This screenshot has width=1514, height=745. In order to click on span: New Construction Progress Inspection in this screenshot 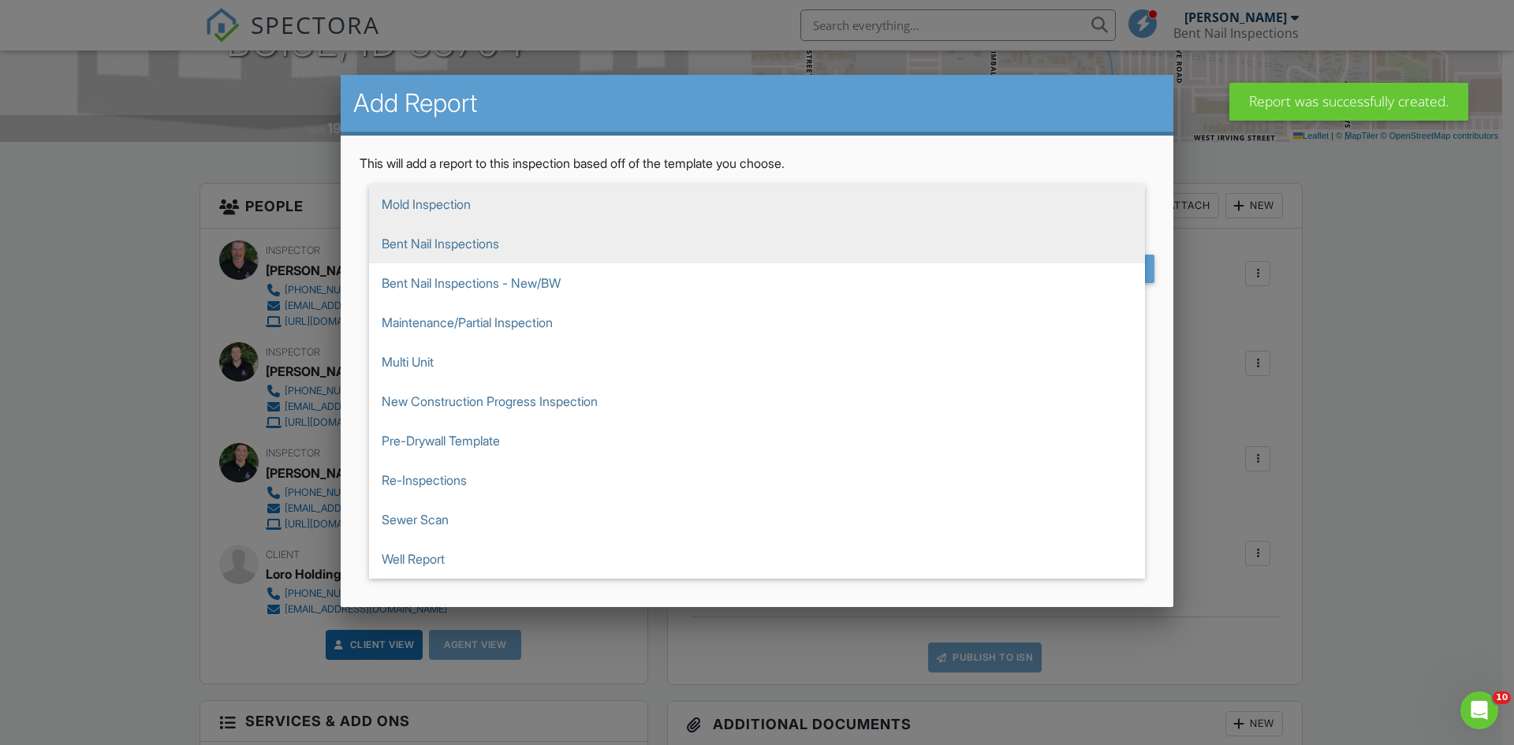, I will do `click(757, 401)`.